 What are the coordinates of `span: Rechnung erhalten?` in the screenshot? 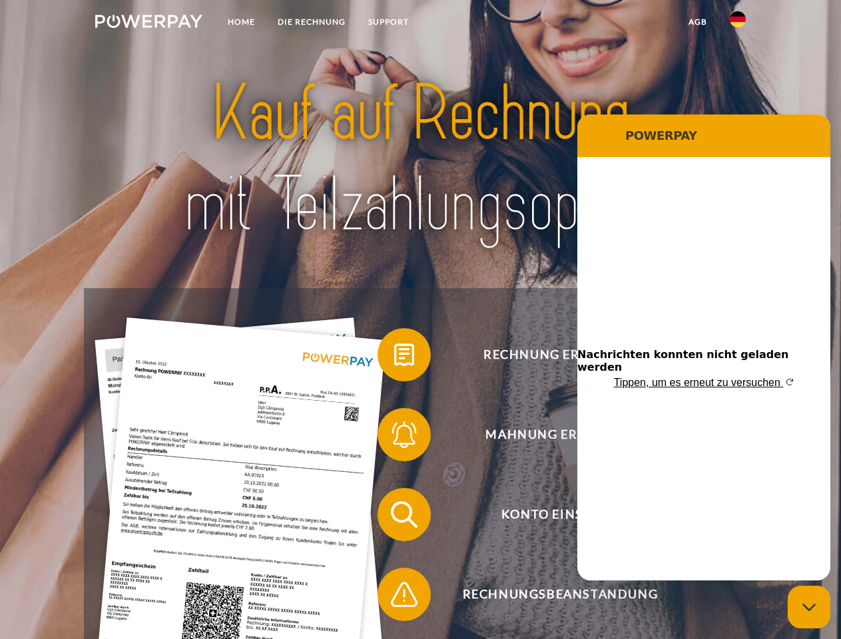 It's located at (560, 355).